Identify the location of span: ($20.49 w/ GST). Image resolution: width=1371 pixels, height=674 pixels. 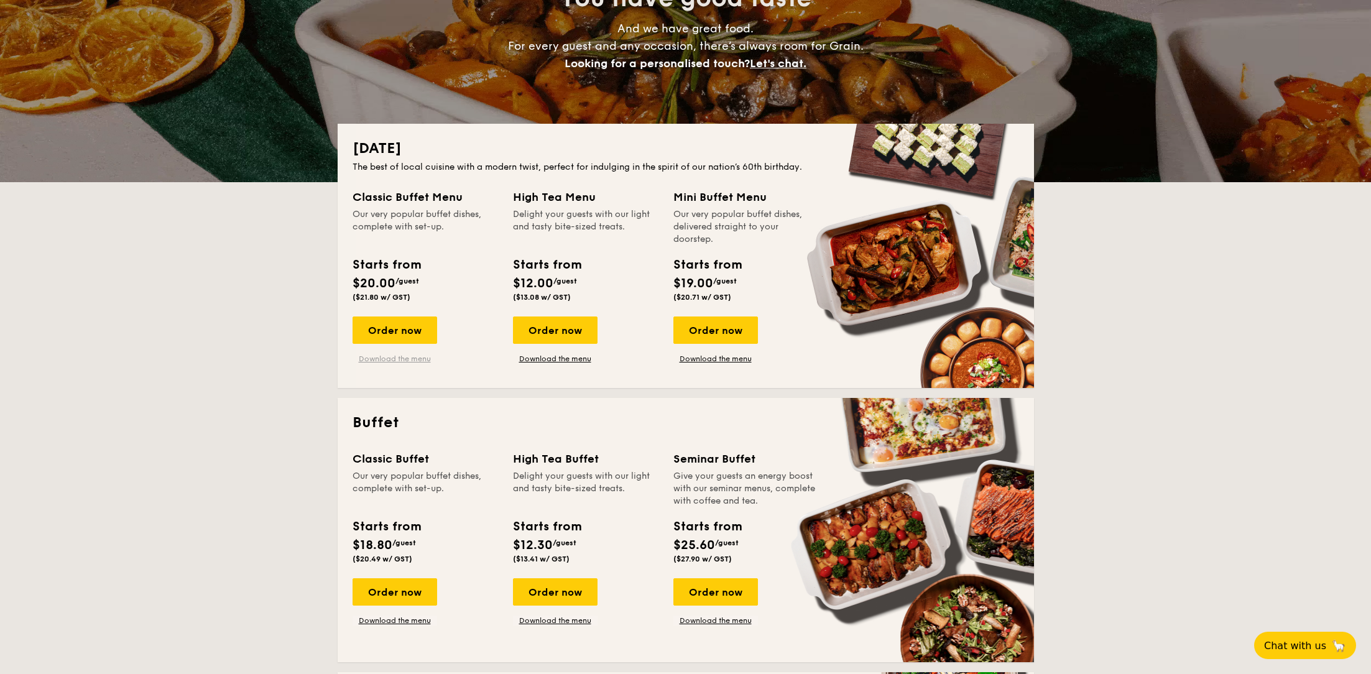
(382, 559).